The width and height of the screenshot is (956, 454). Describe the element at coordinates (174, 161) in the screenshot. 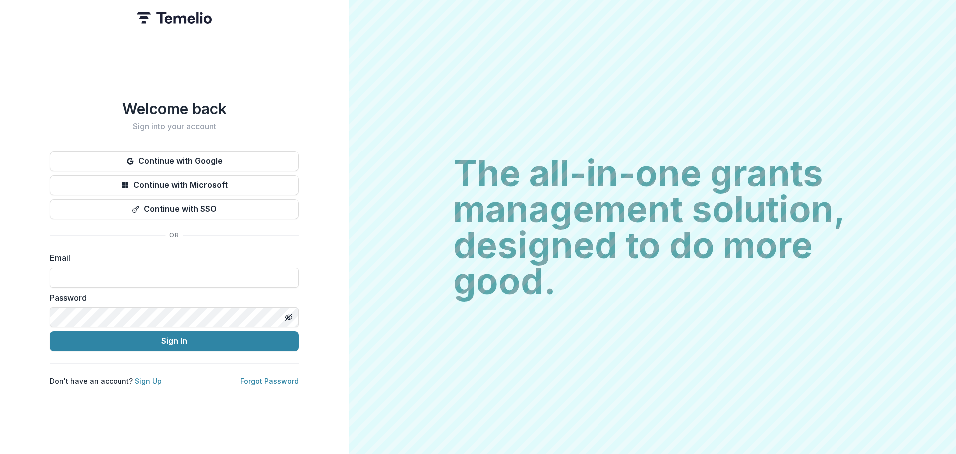

I see `button: Continue with Google` at that location.